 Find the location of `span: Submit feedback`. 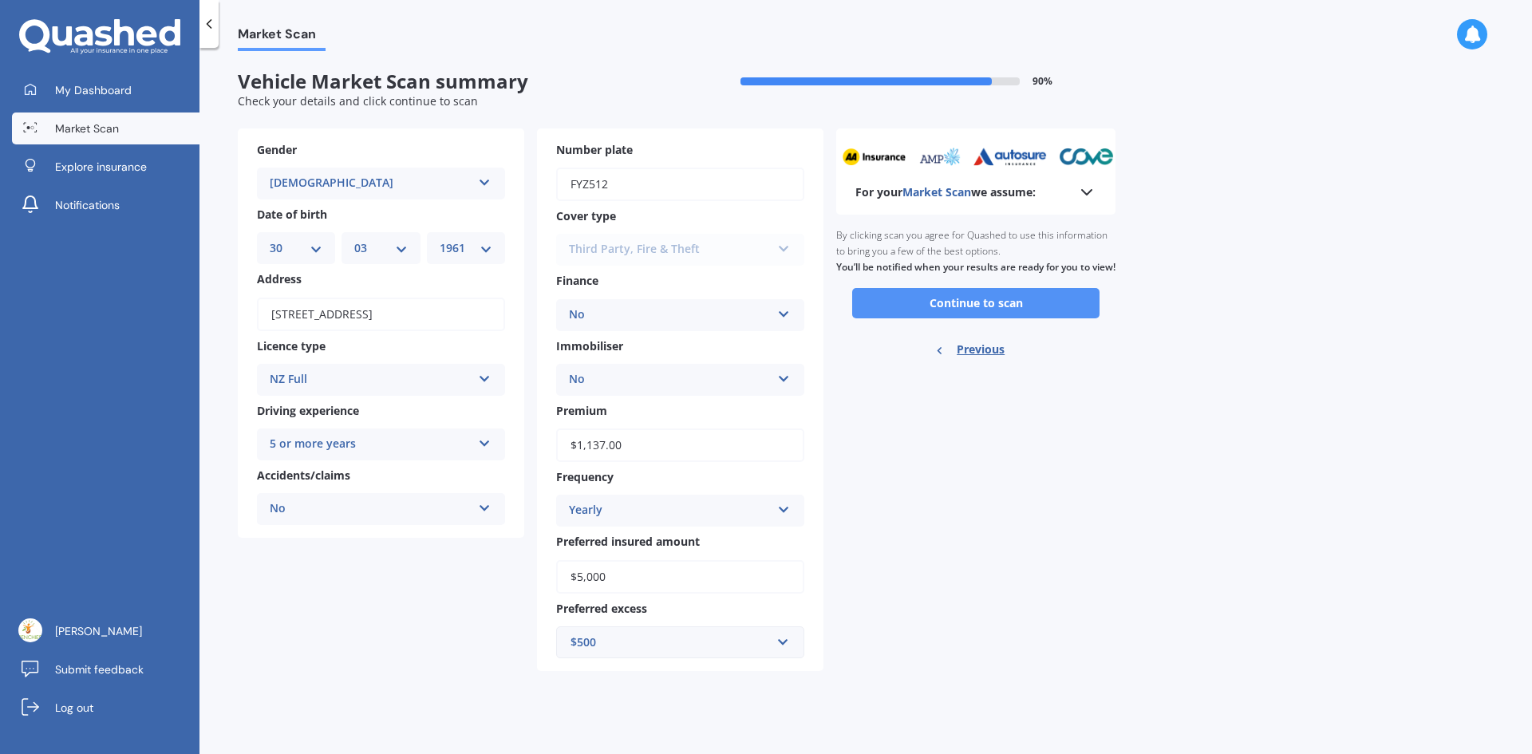

span: Submit feedback is located at coordinates (99, 669).